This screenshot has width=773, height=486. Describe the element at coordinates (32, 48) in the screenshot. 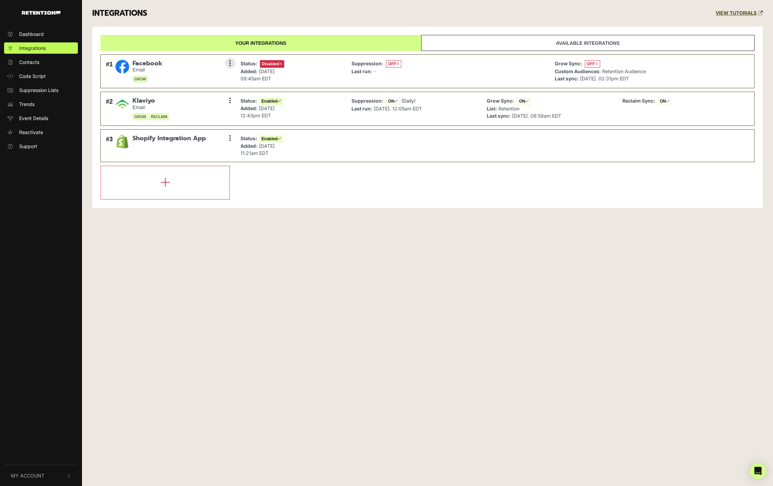

I see `span: Integrations` at that location.